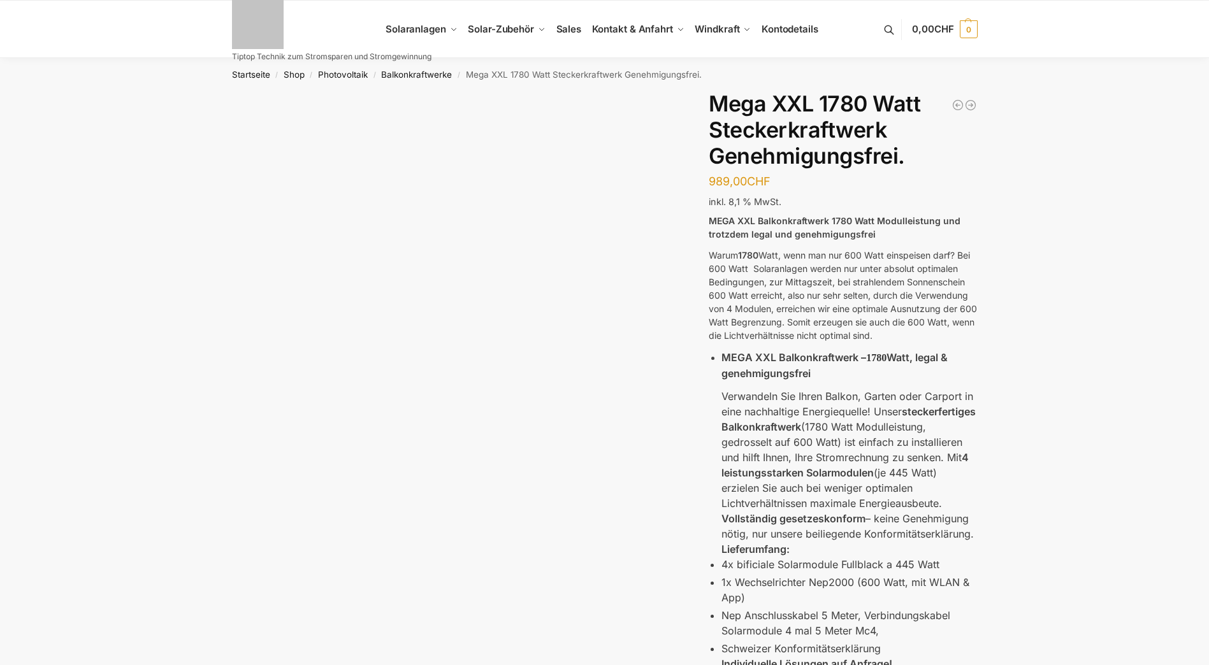 The width and height of the screenshot is (1209, 665). Describe the element at coordinates (849, 649) in the screenshot. I see `p: Schweizer Konformitätserklärung` at that location.